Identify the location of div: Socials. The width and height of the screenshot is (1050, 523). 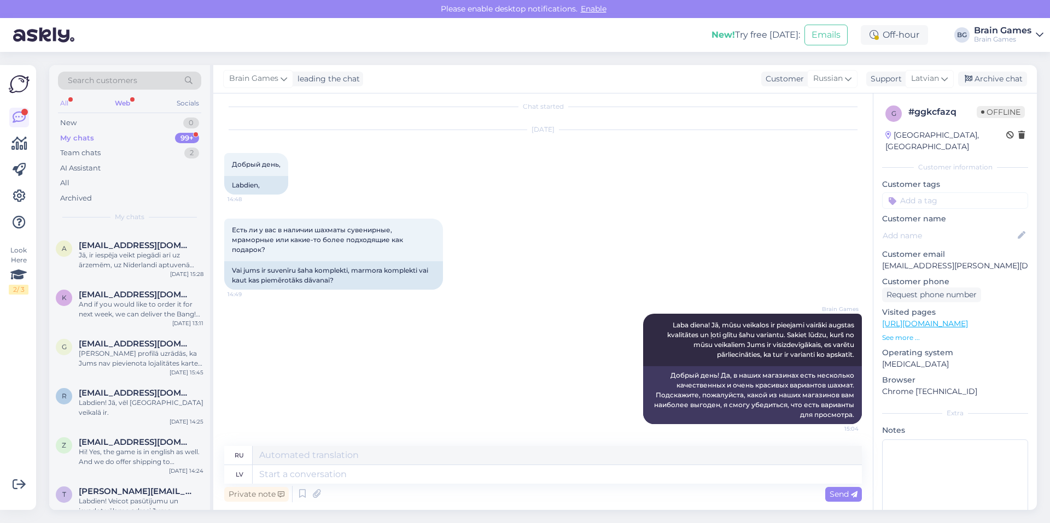
(188, 103).